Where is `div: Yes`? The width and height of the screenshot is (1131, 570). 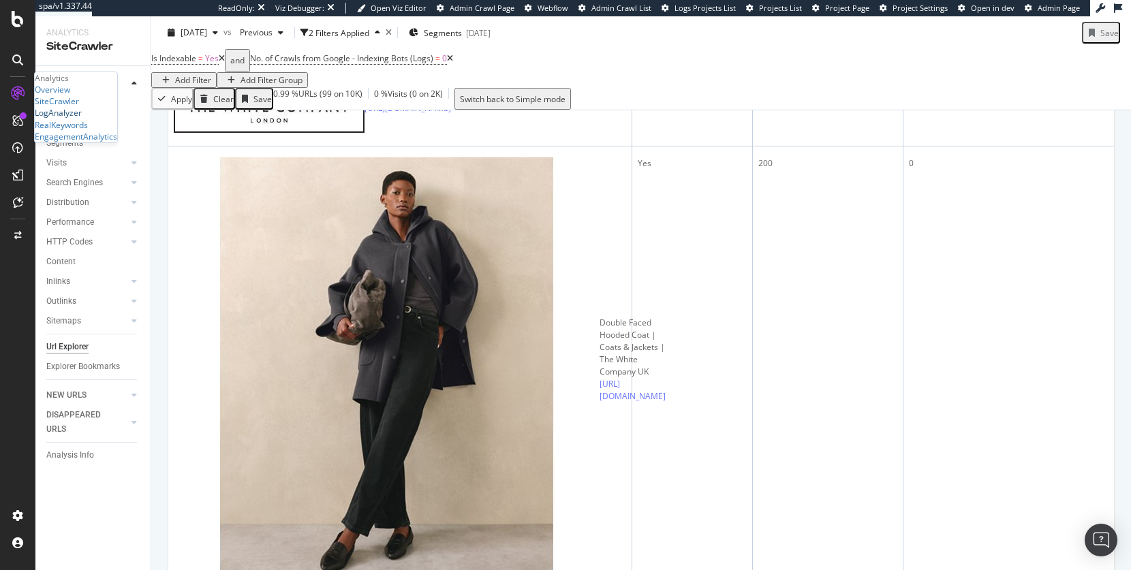
div: Yes is located at coordinates (692, 164).